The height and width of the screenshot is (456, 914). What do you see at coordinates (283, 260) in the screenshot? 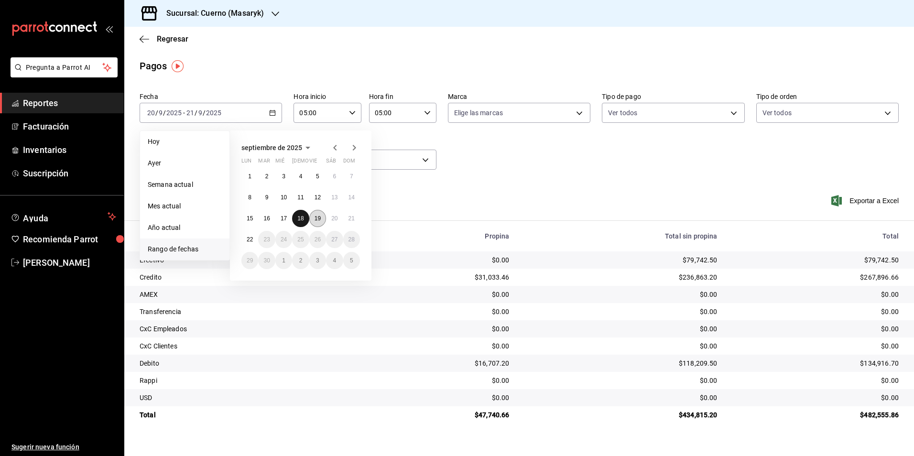
I see `button: 1 de octubre de 2025` at bounding box center [283, 260].